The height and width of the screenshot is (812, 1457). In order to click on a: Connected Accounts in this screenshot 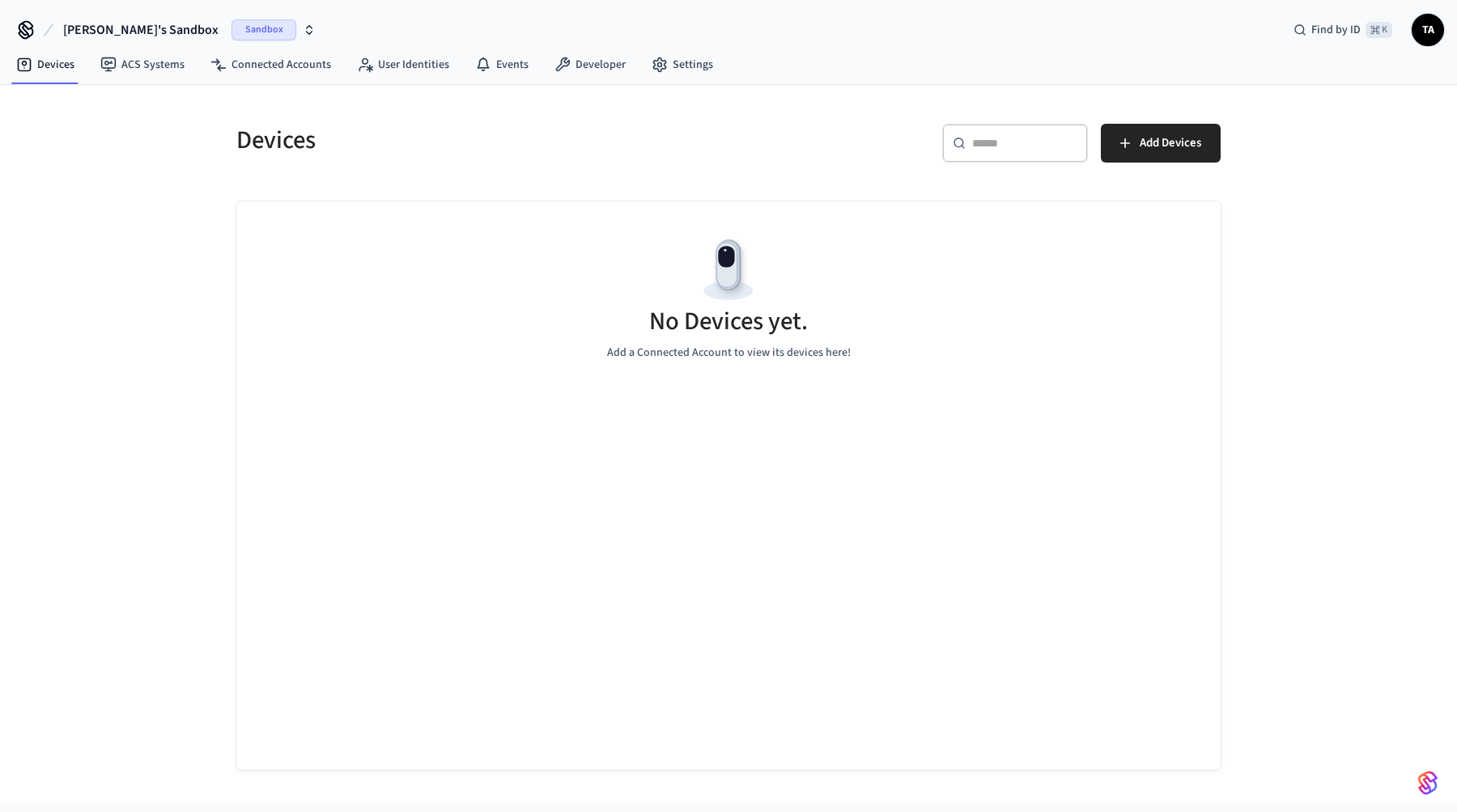, I will do `click(270, 65)`.